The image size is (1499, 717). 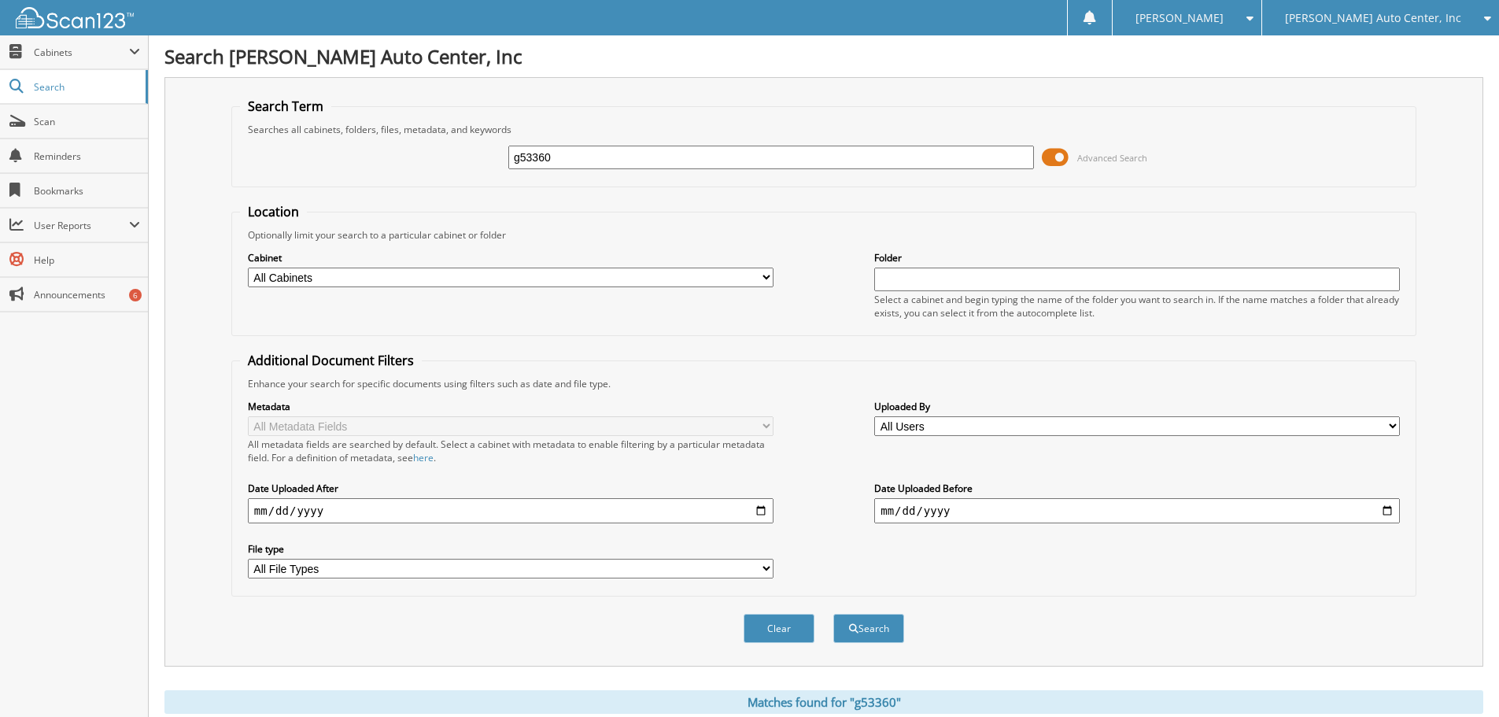 What do you see at coordinates (779, 628) in the screenshot?
I see `button: Clear` at bounding box center [779, 628].